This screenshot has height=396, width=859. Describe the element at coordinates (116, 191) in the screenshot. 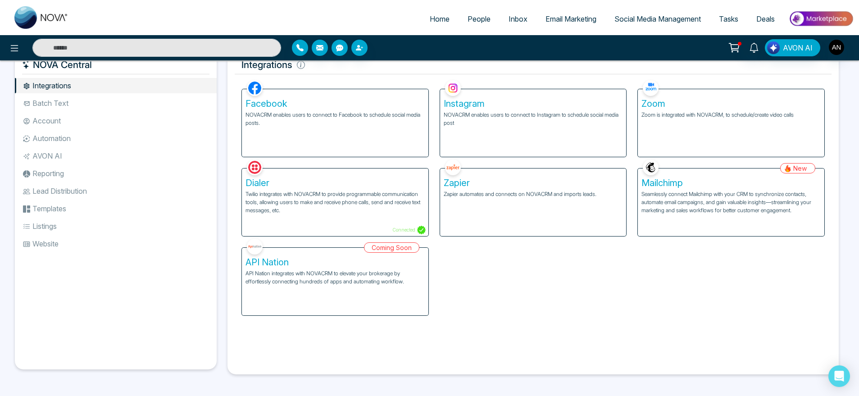

I see `li: Lead Distribution` at that location.